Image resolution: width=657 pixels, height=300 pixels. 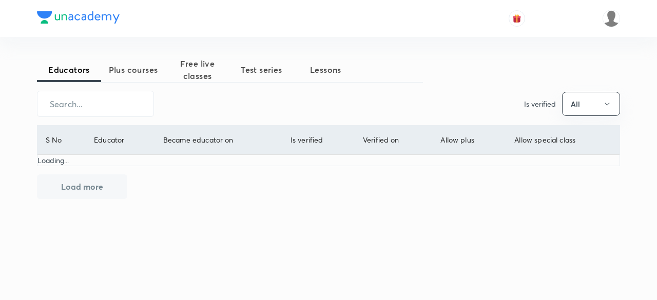 What do you see at coordinates (261, 70) in the screenshot?
I see `span: Test series` at bounding box center [261, 70].